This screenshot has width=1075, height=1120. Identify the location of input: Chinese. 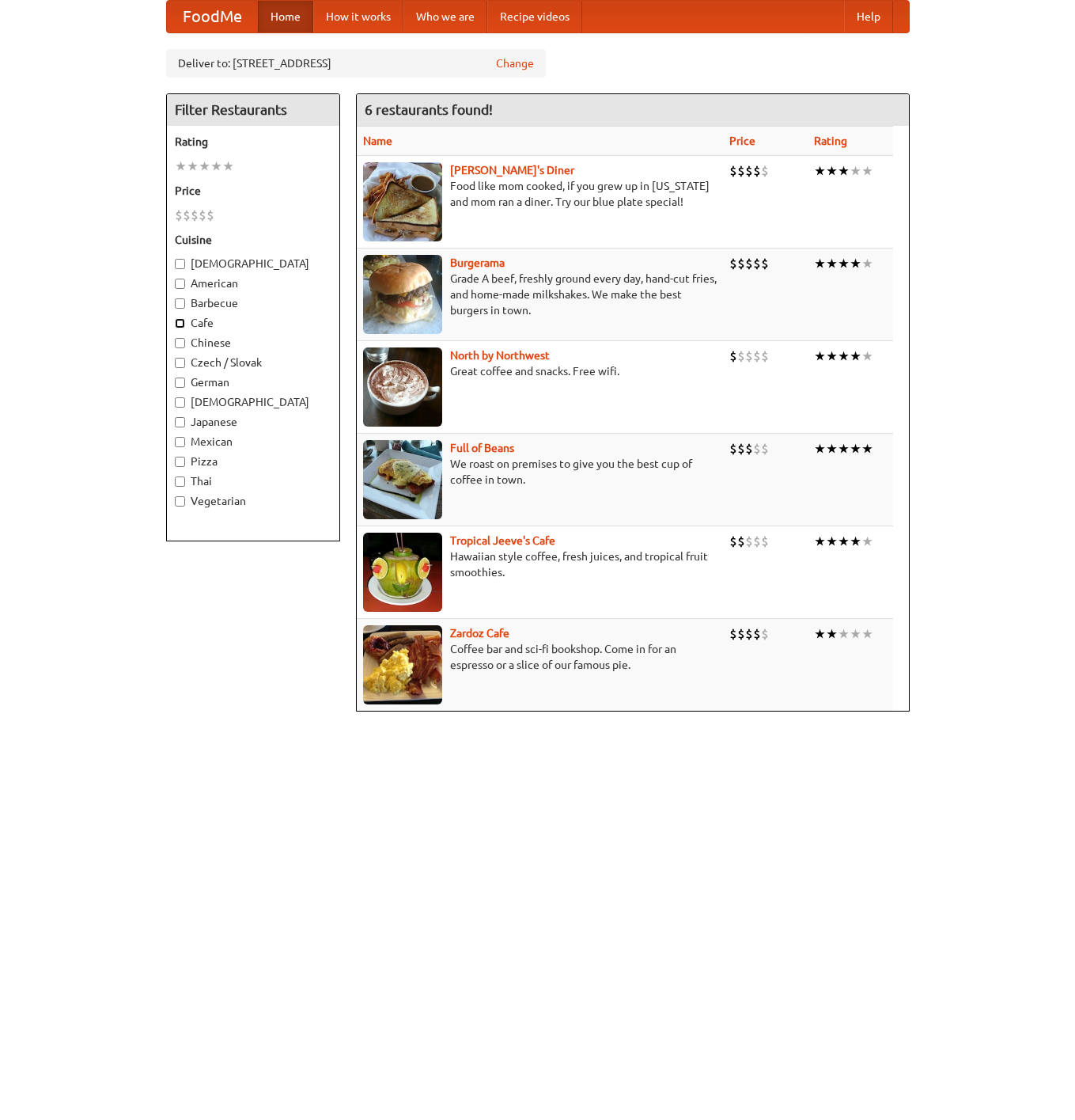
(179, 343).